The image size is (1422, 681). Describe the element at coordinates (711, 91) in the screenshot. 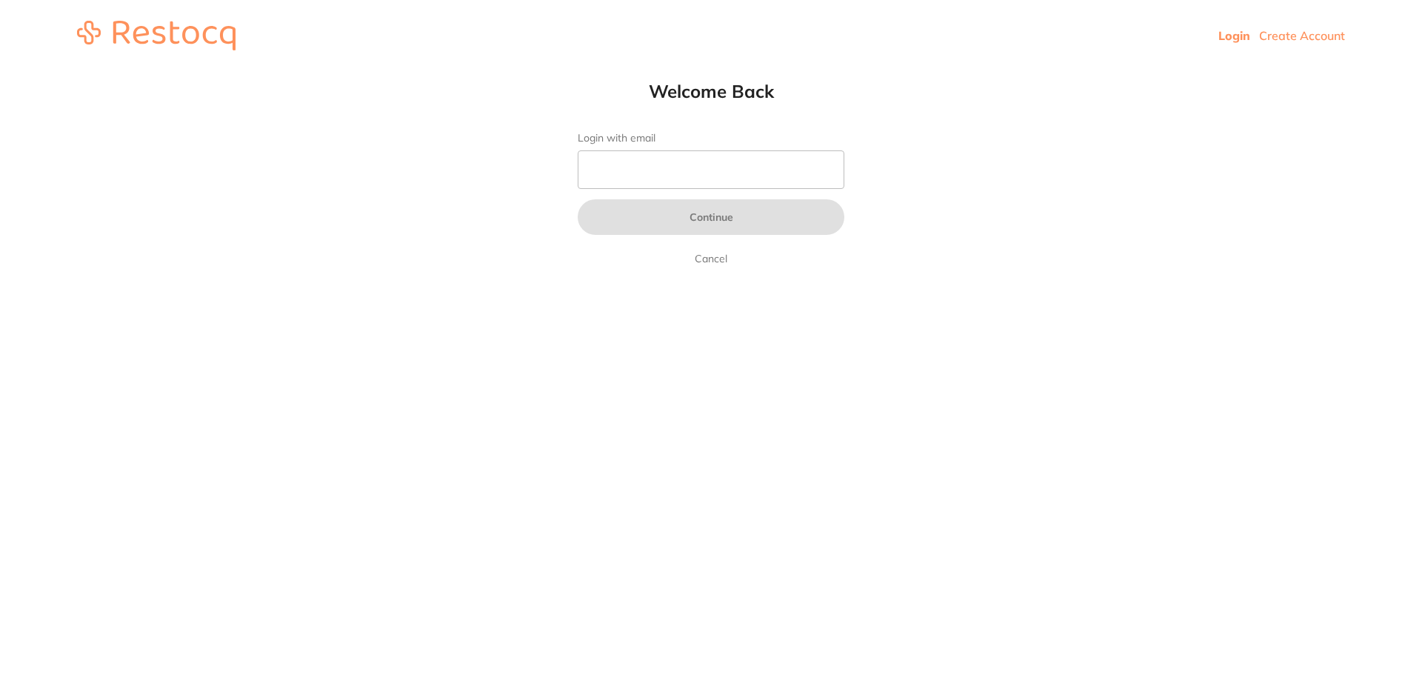

I see `h1: Welcome Back` at that location.